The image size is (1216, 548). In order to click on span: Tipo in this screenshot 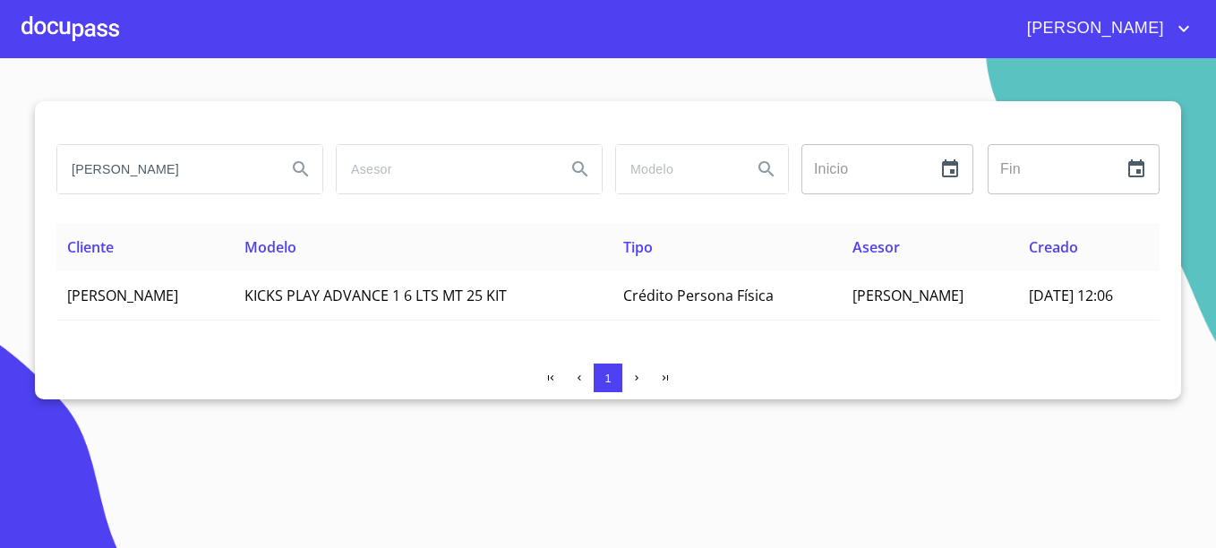, I will do `click(638, 247)`.